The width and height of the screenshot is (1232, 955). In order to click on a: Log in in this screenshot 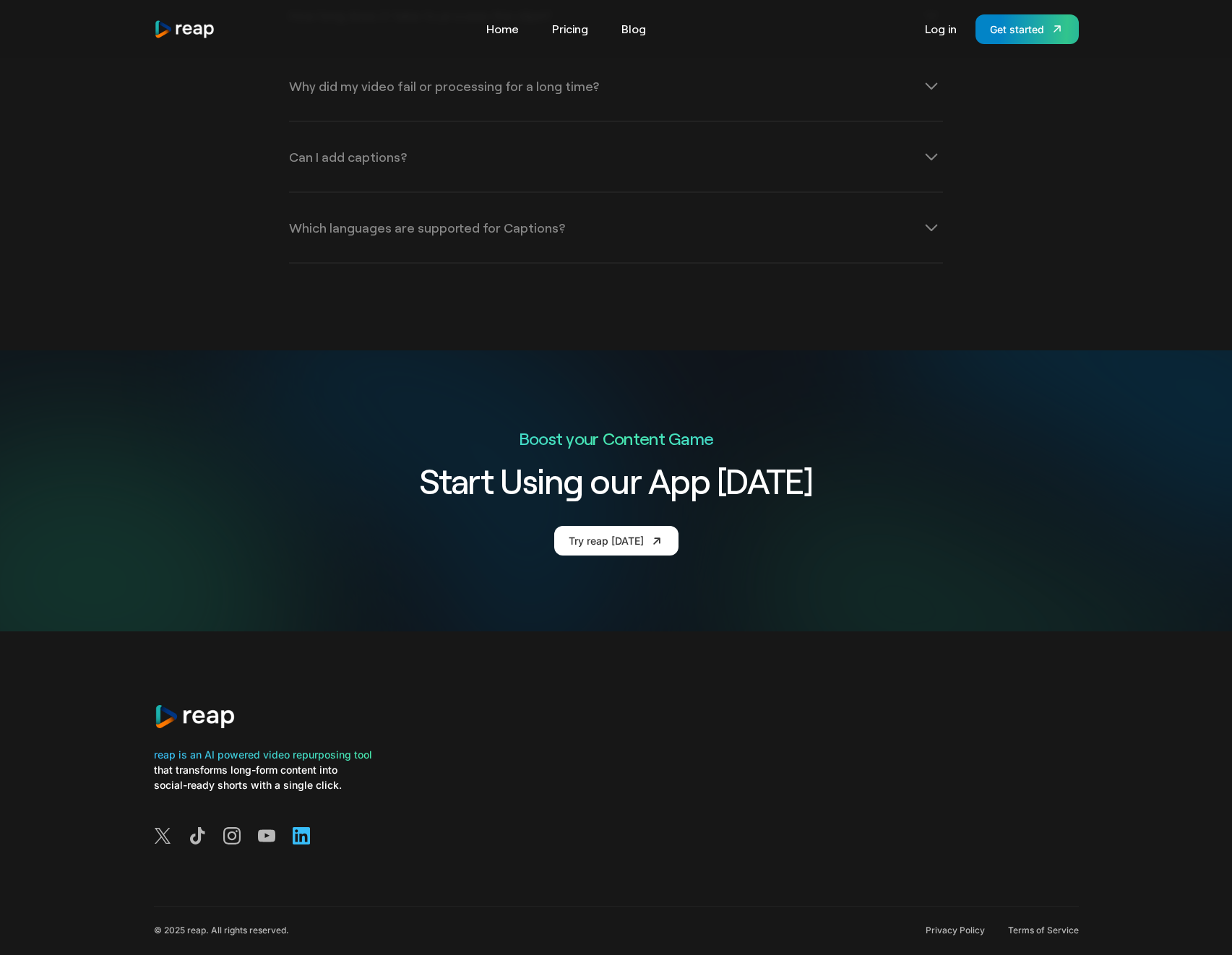, I will do `click(941, 29)`.